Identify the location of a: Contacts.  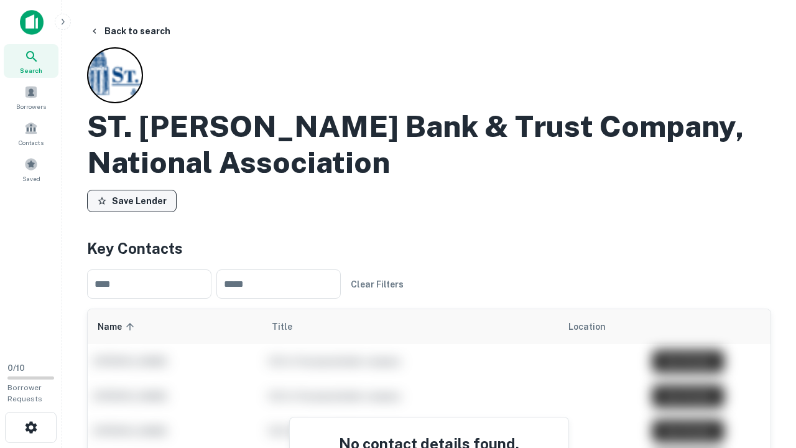
(31, 133).